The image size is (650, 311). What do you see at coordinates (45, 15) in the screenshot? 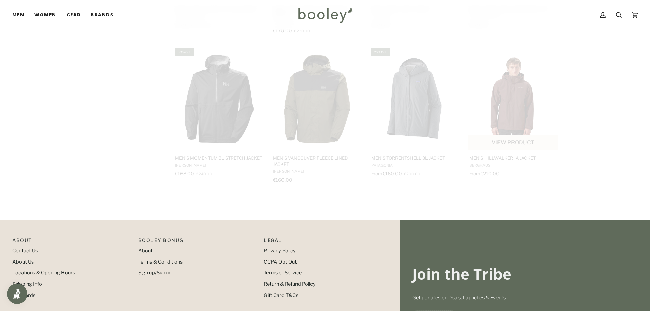
I see `span: Women` at bounding box center [45, 15].